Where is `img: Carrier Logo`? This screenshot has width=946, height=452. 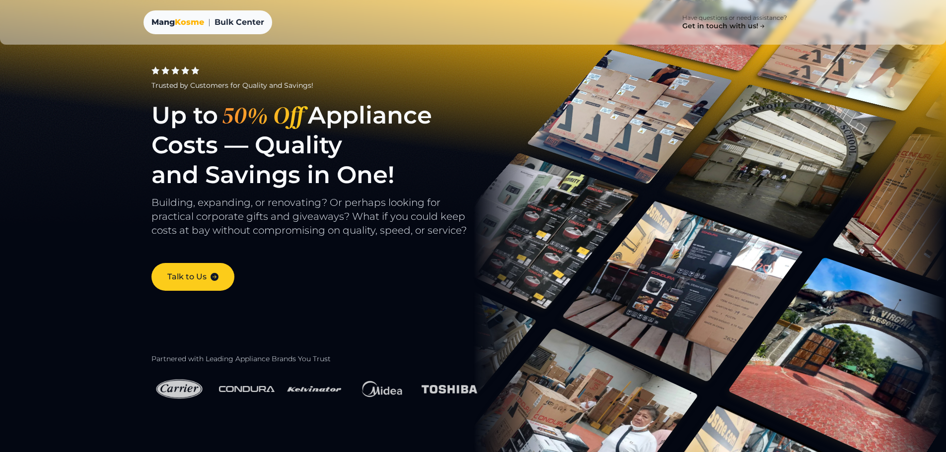
img: Carrier Logo is located at coordinates (179, 389).